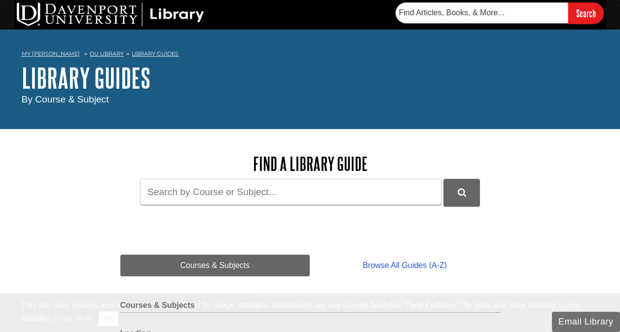  What do you see at coordinates (108, 319) in the screenshot?
I see `button: Close` at bounding box center [108, 319].